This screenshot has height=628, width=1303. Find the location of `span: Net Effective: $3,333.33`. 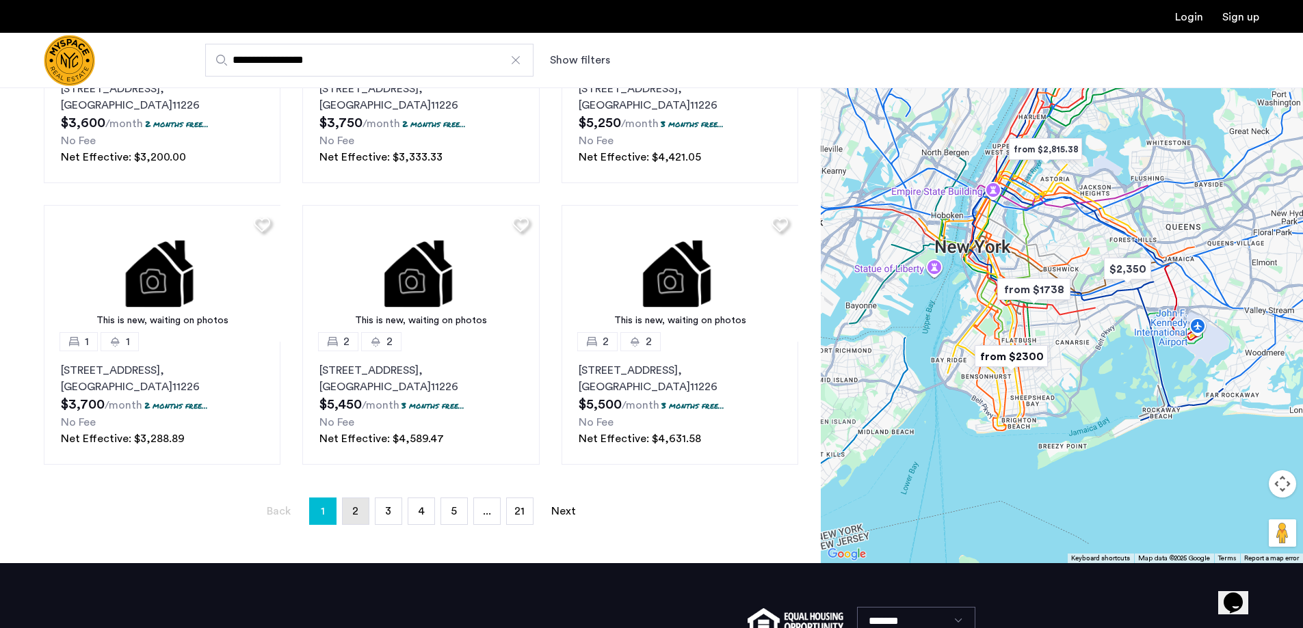

span: Net Effective: $3,333.33 is located at coordinates (381, 157).